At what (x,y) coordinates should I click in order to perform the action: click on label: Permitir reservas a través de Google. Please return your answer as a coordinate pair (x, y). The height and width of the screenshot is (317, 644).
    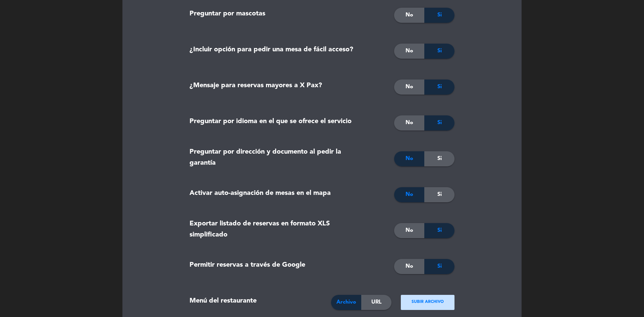
    Looking at the image, I should click on (247, 265).